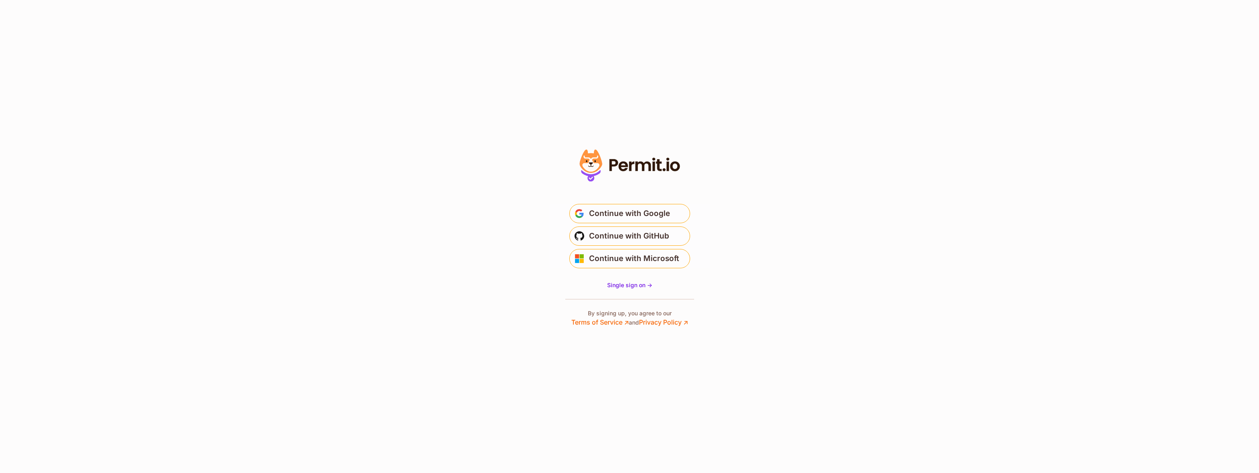 The height and width of the screenshot is (473, 1259). Describe the element at coordinates (634, 259) in the screenshot. I see `span: Continue with Microsoft` at that location.